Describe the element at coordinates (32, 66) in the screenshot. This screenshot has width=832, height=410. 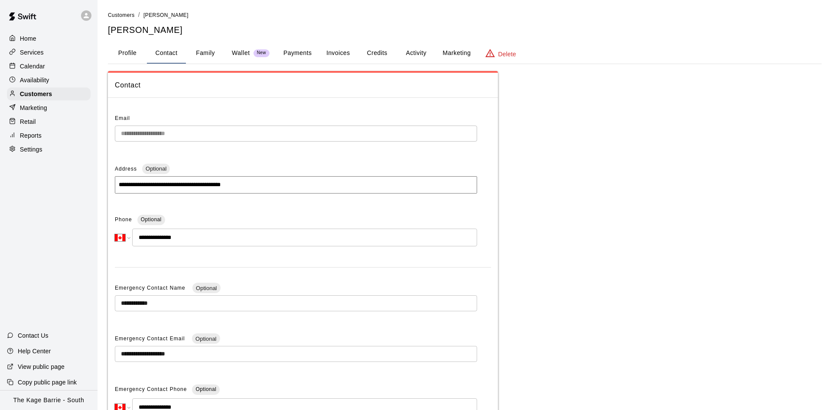
I see `p: Calendar` at that location.